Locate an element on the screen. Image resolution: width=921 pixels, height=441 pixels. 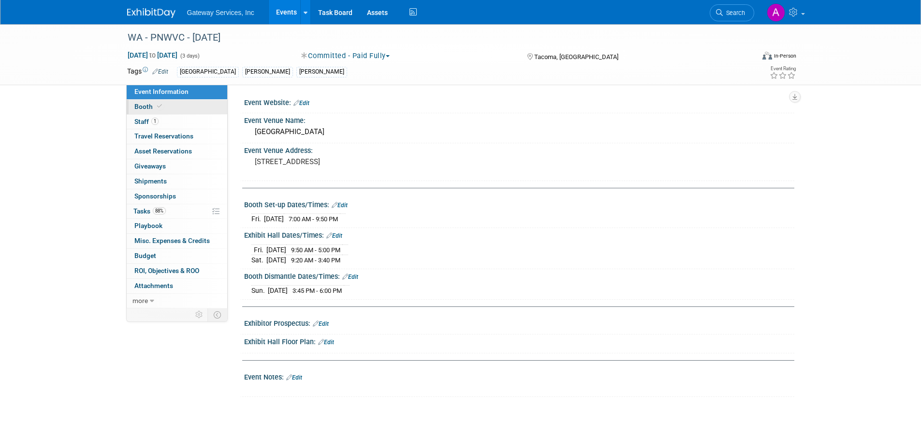
a: Staff1 is located at coordinates (177, 122).